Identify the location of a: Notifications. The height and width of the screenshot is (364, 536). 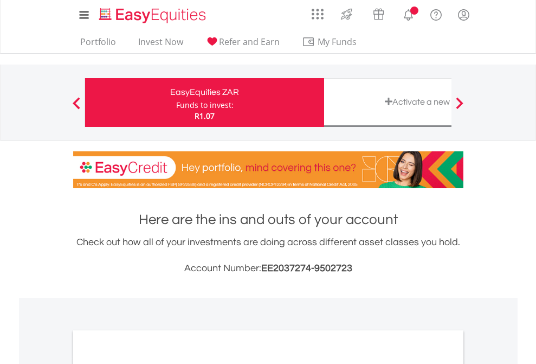
(408, 14).